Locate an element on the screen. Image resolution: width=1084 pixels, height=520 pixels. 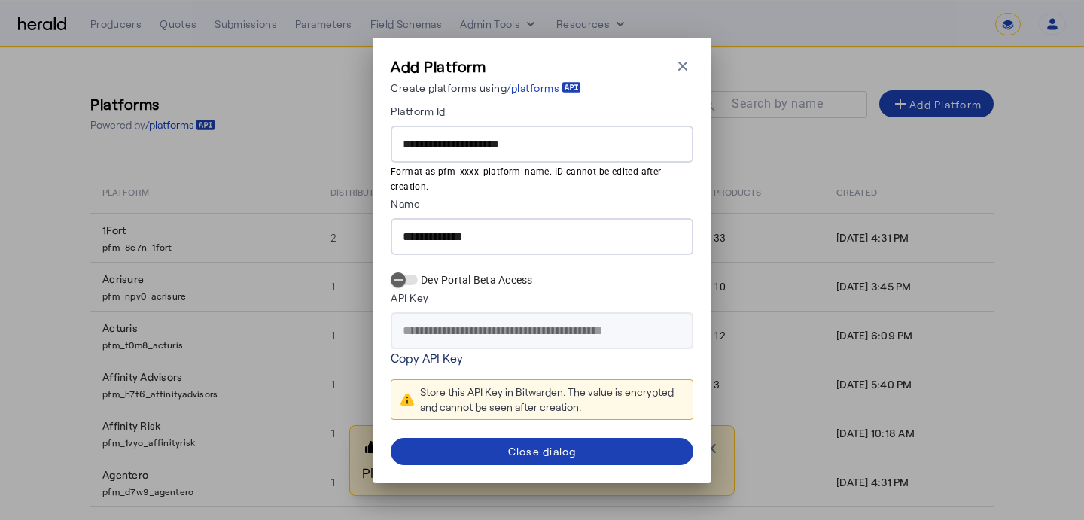
p: Create platforms using is located at coordinates (485, 87).